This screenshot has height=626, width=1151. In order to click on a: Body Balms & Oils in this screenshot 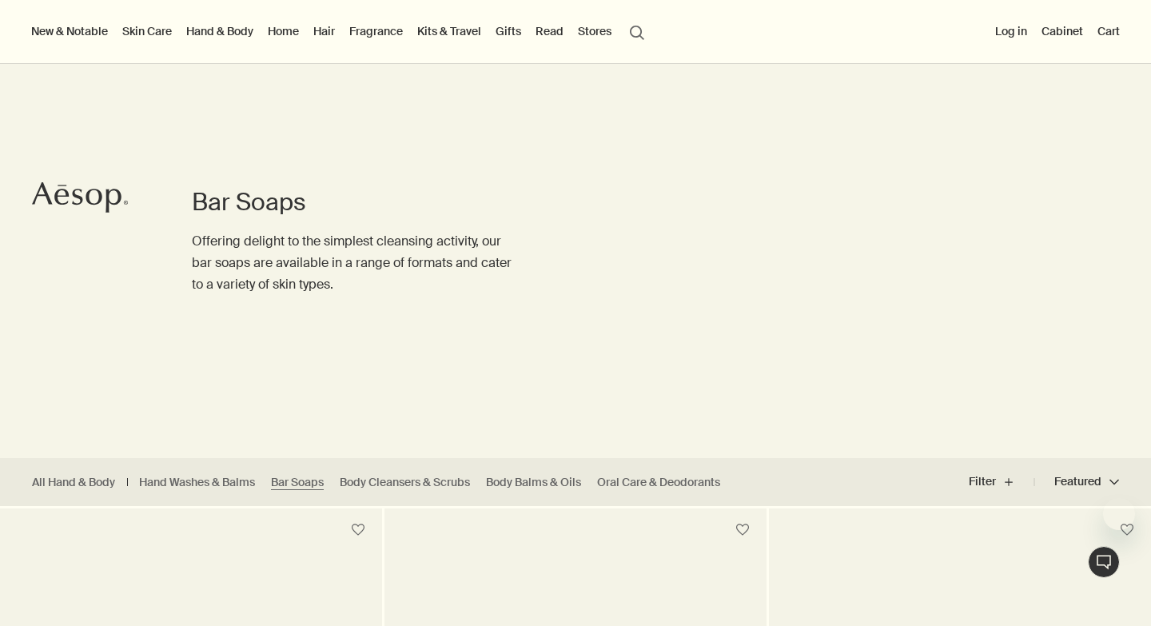, I will do `click(533, 482)`.